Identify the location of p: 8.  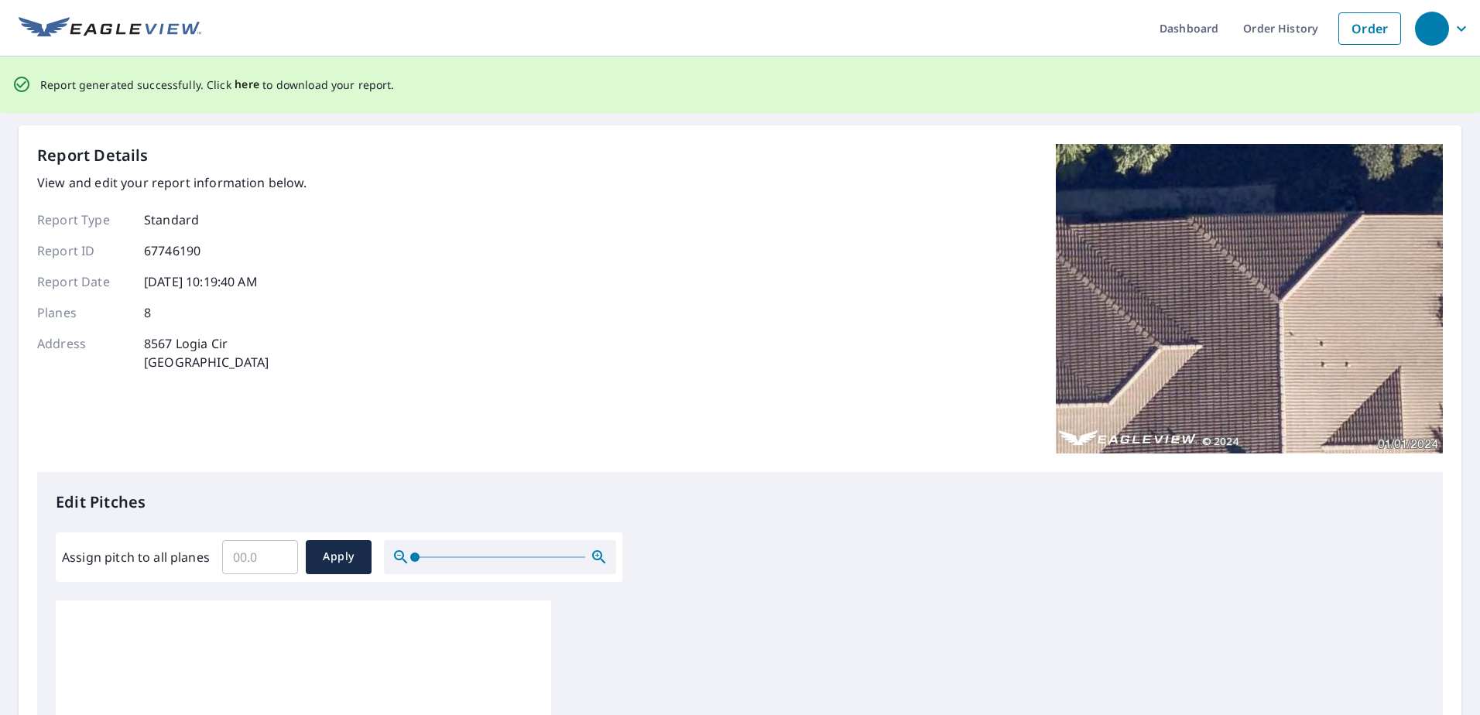
(147, 313).